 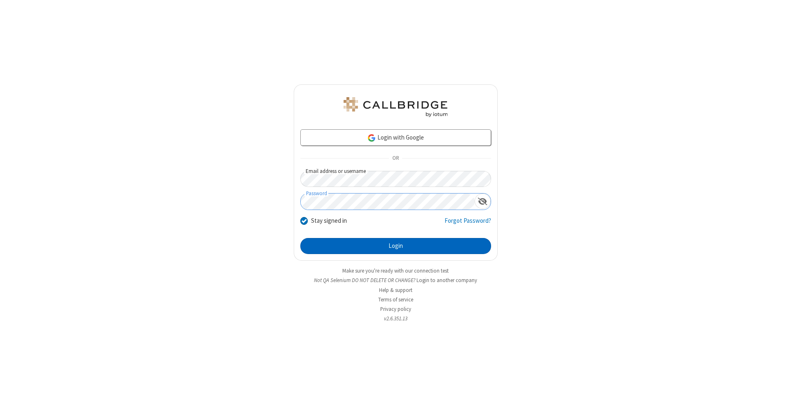 I want to click on label: Stay signed in, so click(x=329, y=221).